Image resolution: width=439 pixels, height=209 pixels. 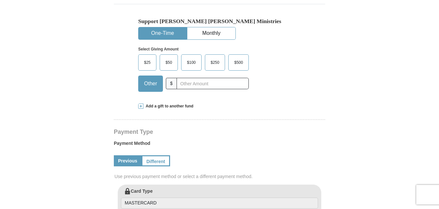 I want to click on span: $500, so click(x=238, y=62).